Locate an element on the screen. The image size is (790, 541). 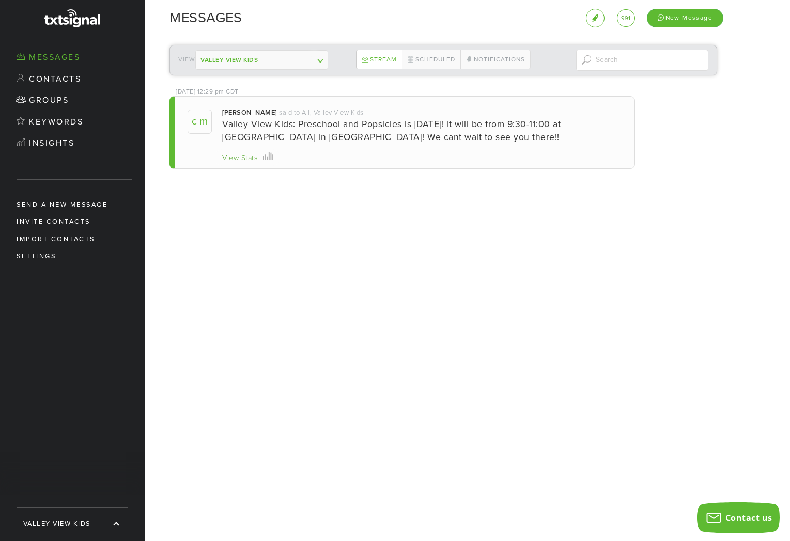
span: C M is located at coordinates (199, 121).